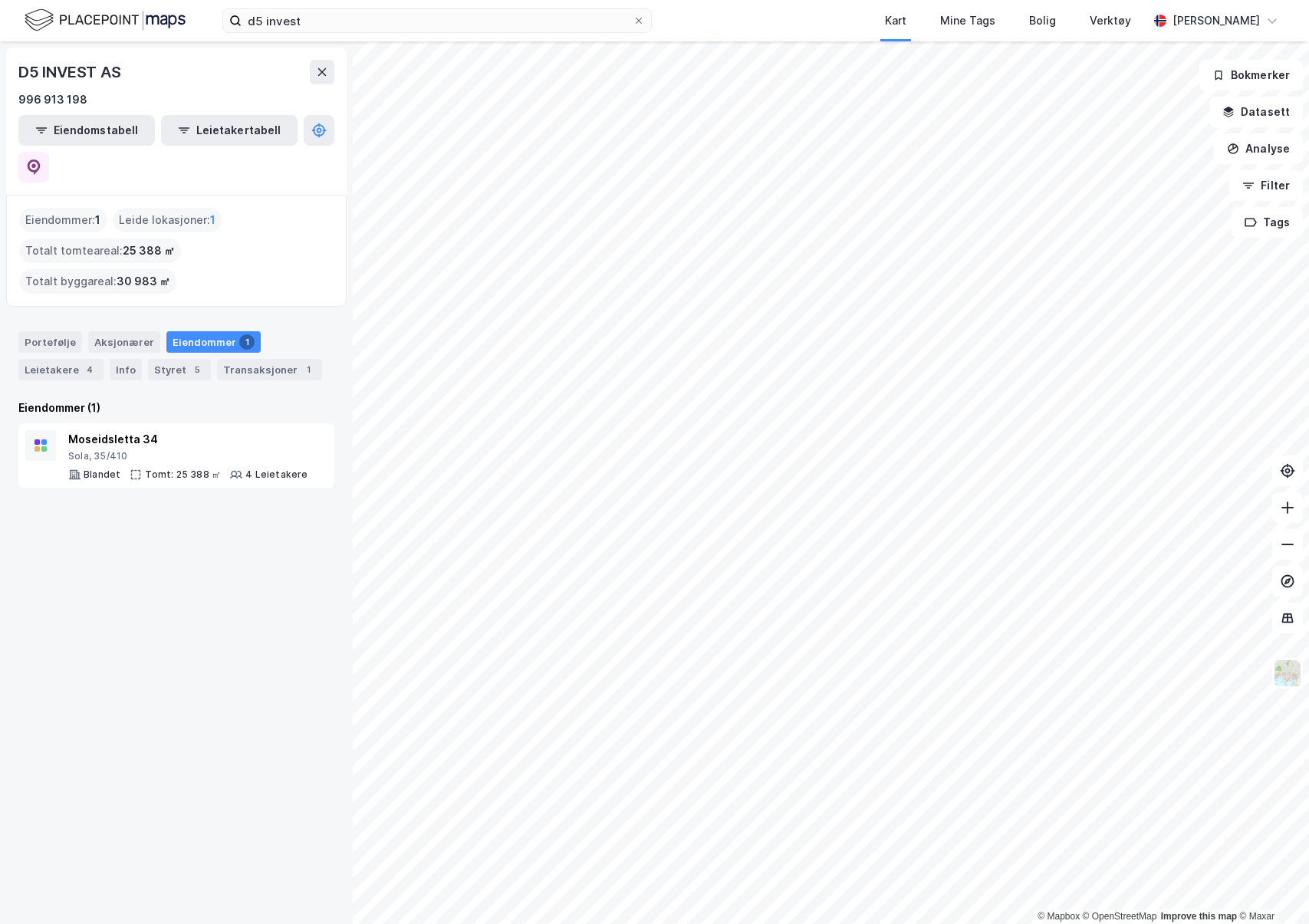 The height and width of the screenshot is (924, 1309). Describe the element at coordinates (50, 342) in the screenshot. I see `div: Portefølje` at that location.